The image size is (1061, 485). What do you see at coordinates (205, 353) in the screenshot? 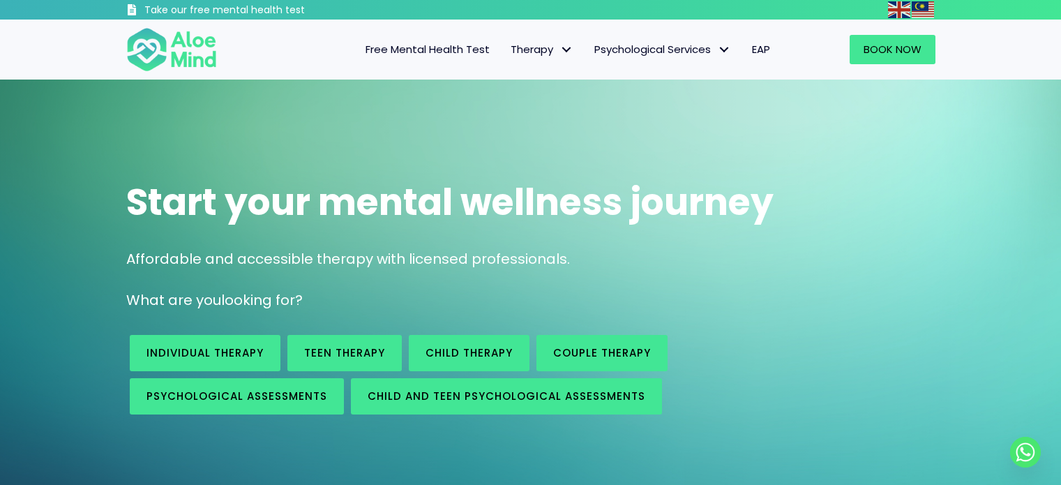
I see `a: Individual therapy` at bounding box center [205, 353].